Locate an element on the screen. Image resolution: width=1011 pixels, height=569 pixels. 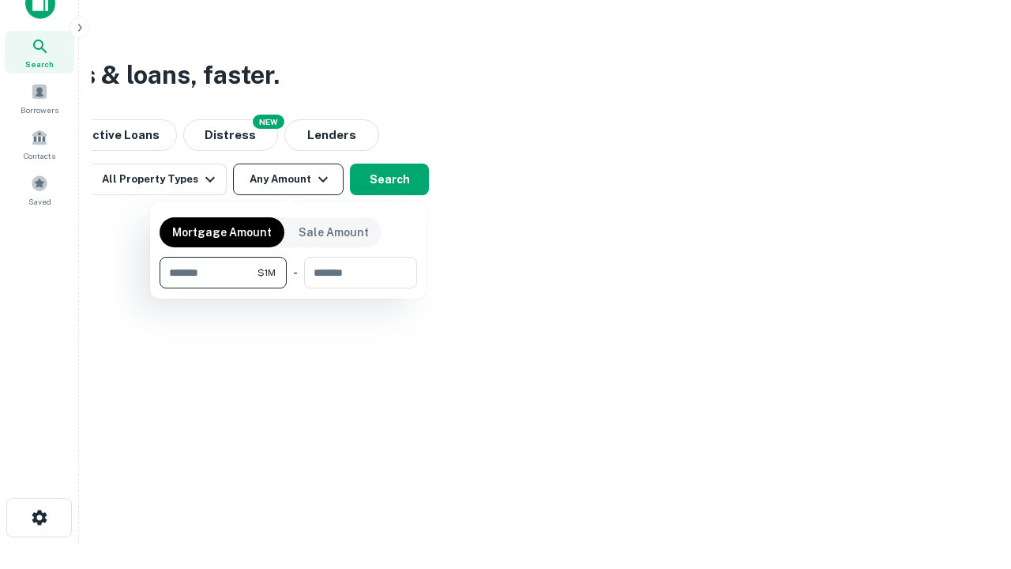
p: Sale Amount is located at coordinates (333, 232).